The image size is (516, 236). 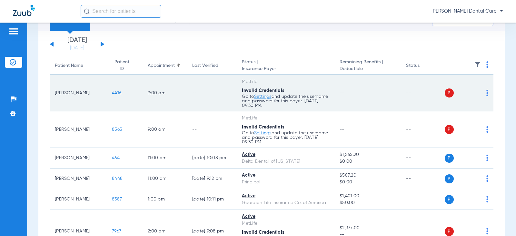 I want to click on div: Guardian Life Insurance Co. of America, so click(x=285, y=202).